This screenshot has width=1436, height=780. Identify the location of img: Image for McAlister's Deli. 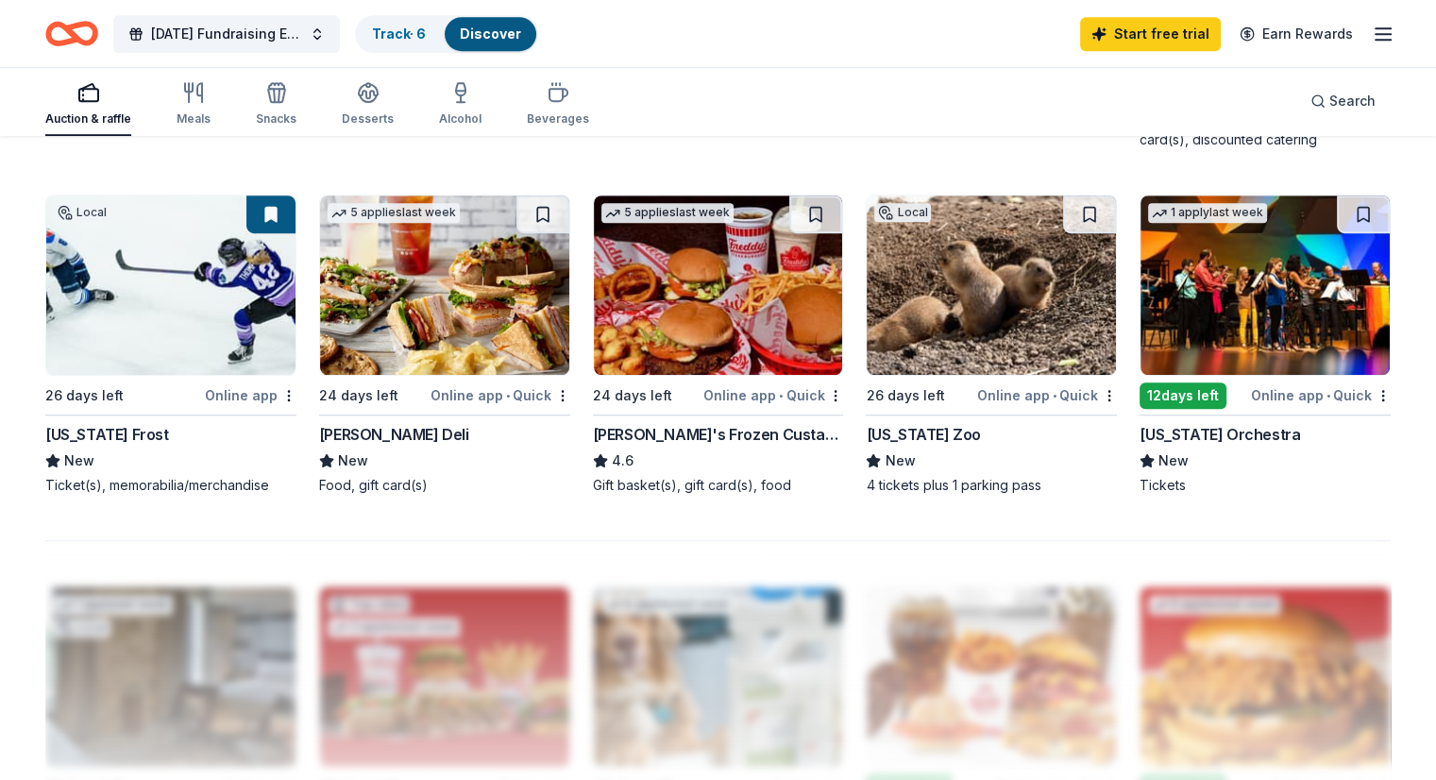
(445, 285).